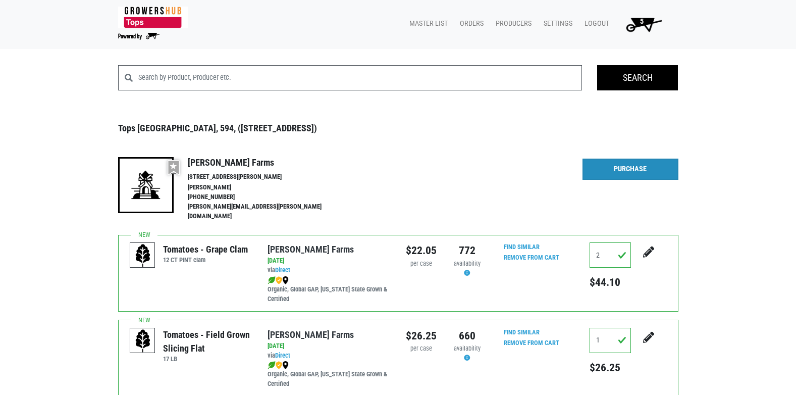 The image size is (796, 395). What do you see at coordinates (611, 368) in the screenshot?
I see `h5: $26.25` at bounding box center [611, 368].